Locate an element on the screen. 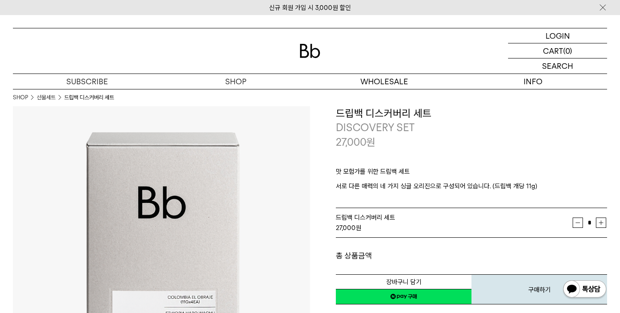 The image size is (620, 313). p: 맛 모험가를 위한 드립백 세트 is located at coordinates (471, 174).